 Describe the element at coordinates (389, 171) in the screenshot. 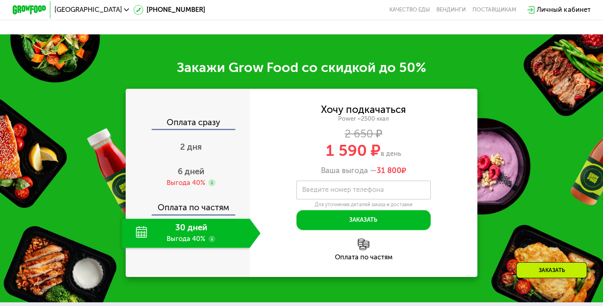

I see `span: 31 800` at that location.